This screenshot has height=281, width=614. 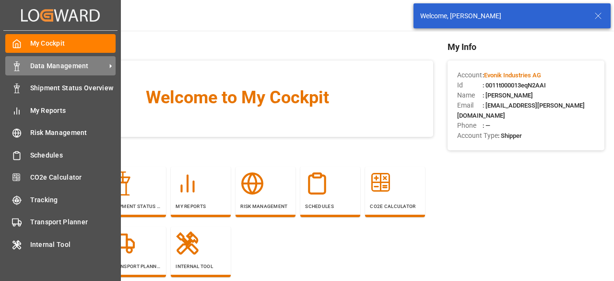 What do you see at coordinates (237, 153) in the screenshot?
I see `span: Navigation` at bounding box center [237, 153].